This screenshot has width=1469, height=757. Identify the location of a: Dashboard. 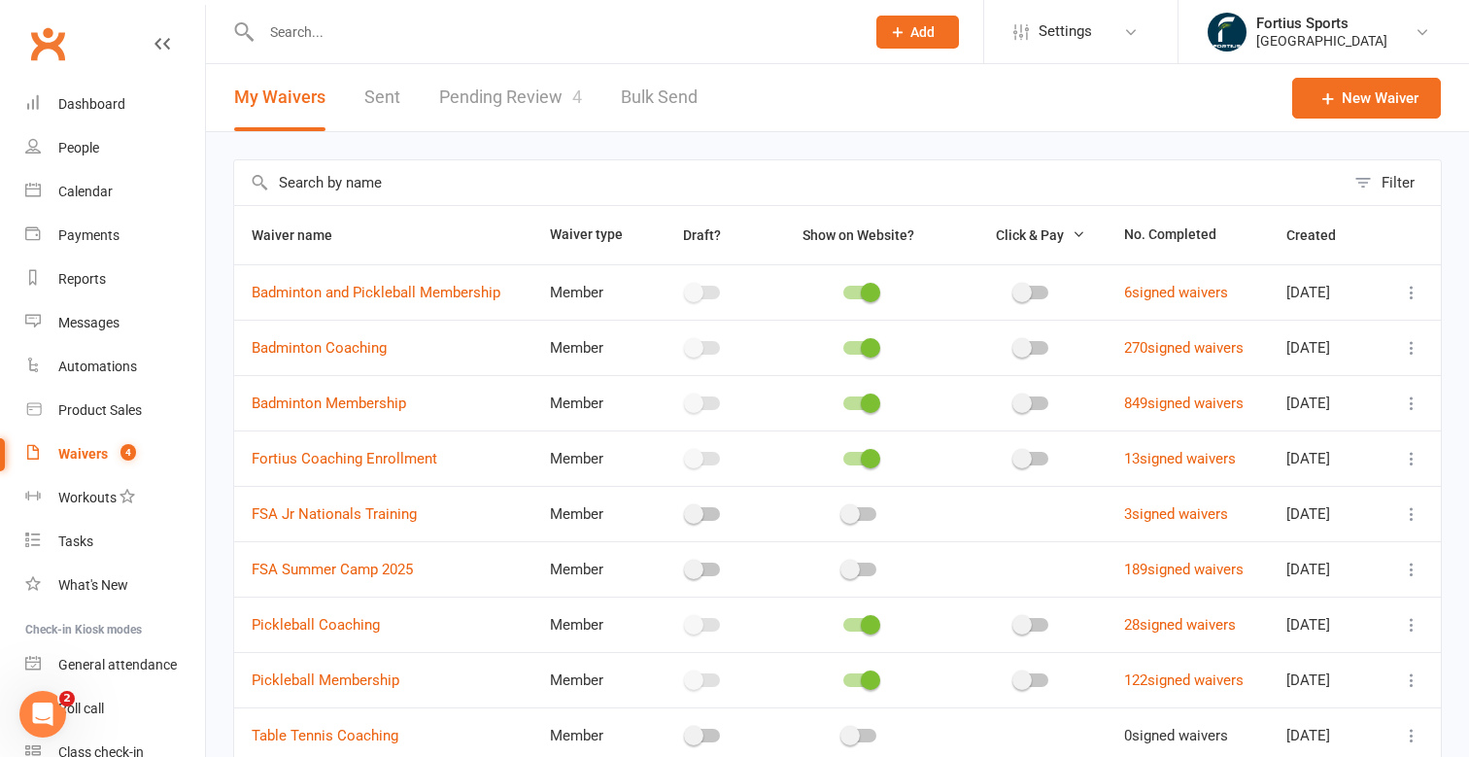
(115, 104).